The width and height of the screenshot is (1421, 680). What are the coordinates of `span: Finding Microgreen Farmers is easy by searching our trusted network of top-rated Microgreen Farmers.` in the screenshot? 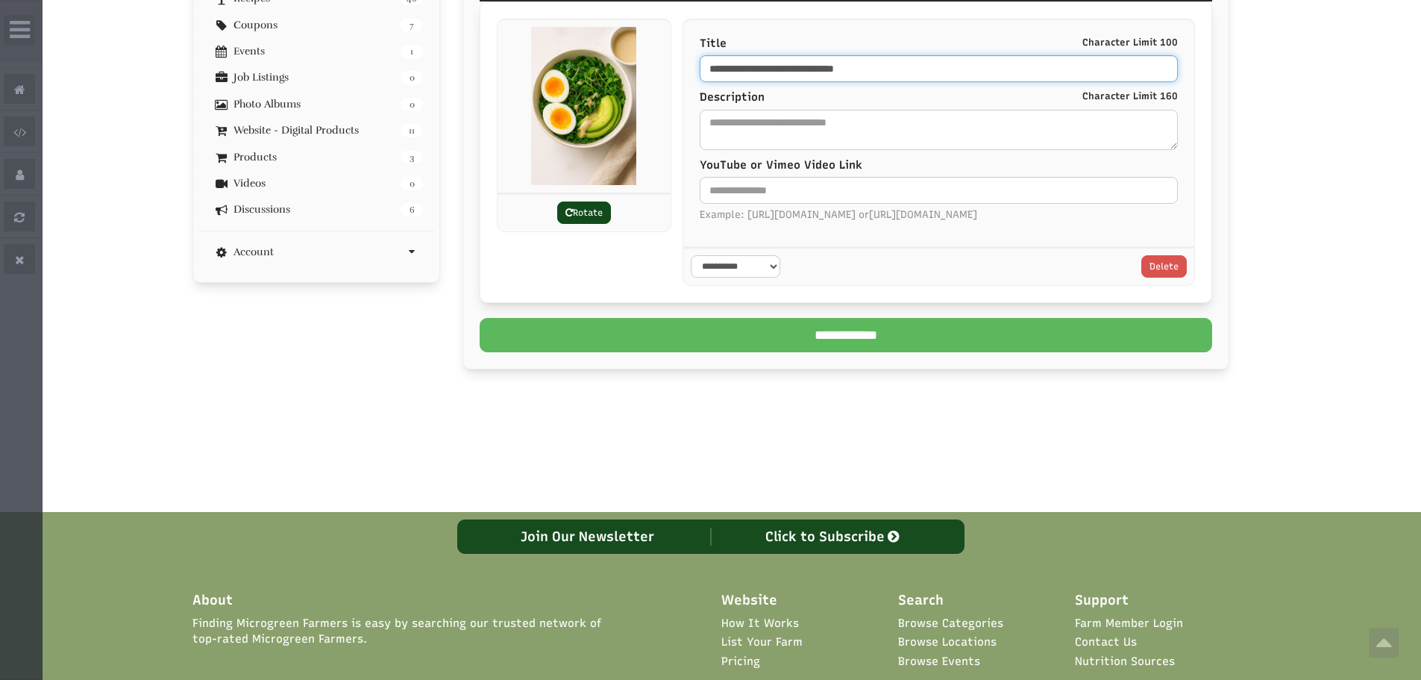 It's located at (402, 631).